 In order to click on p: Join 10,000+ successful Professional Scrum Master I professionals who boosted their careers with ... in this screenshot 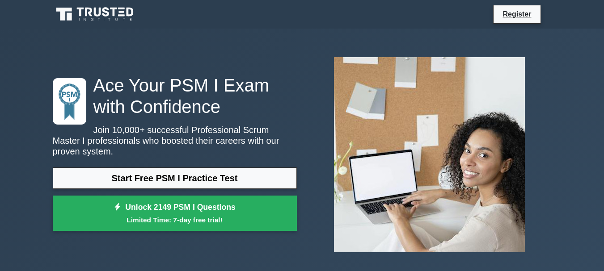, I will do `click(175, 141)`.